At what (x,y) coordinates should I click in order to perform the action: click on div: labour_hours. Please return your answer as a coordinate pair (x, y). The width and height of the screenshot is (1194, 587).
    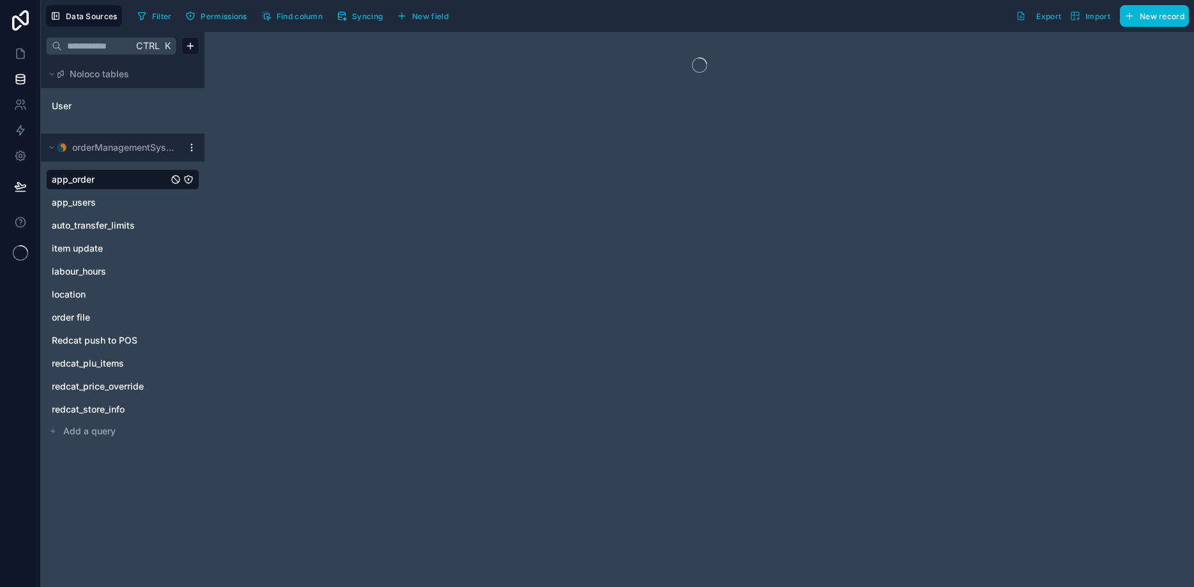
    Looking at the image, I should click on (123, 271).